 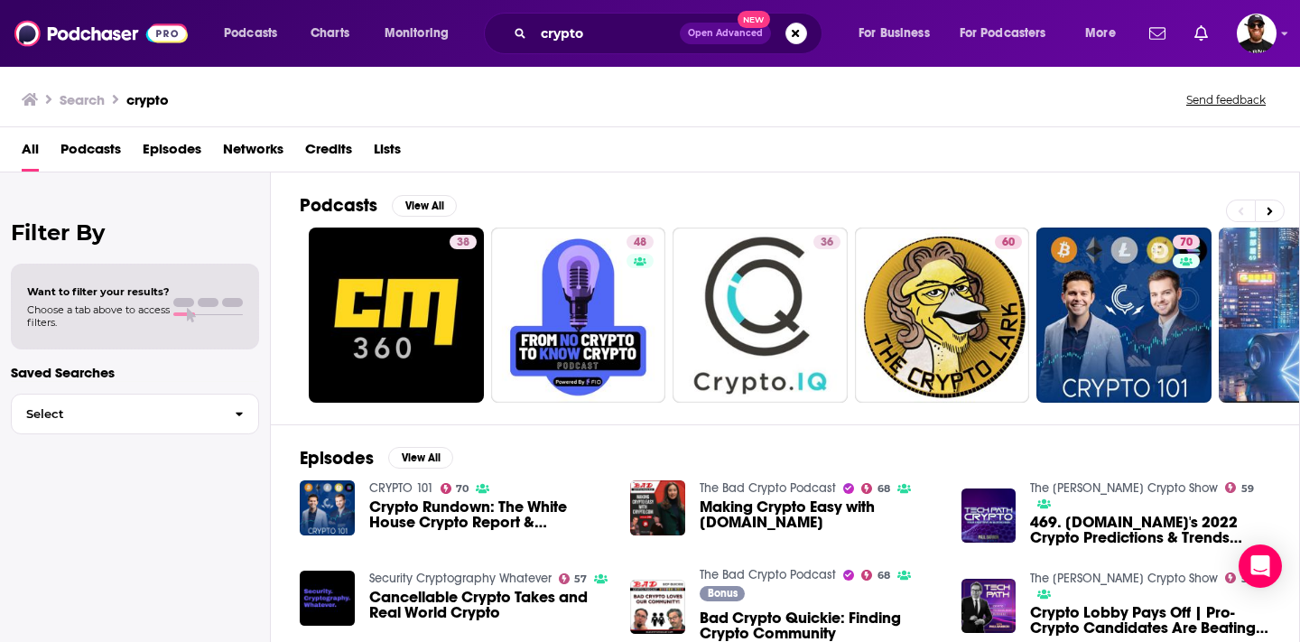 What do you see at coordinates (30, 153) in the screenshot?
I see `span: All` at bounding box center [30, 153].